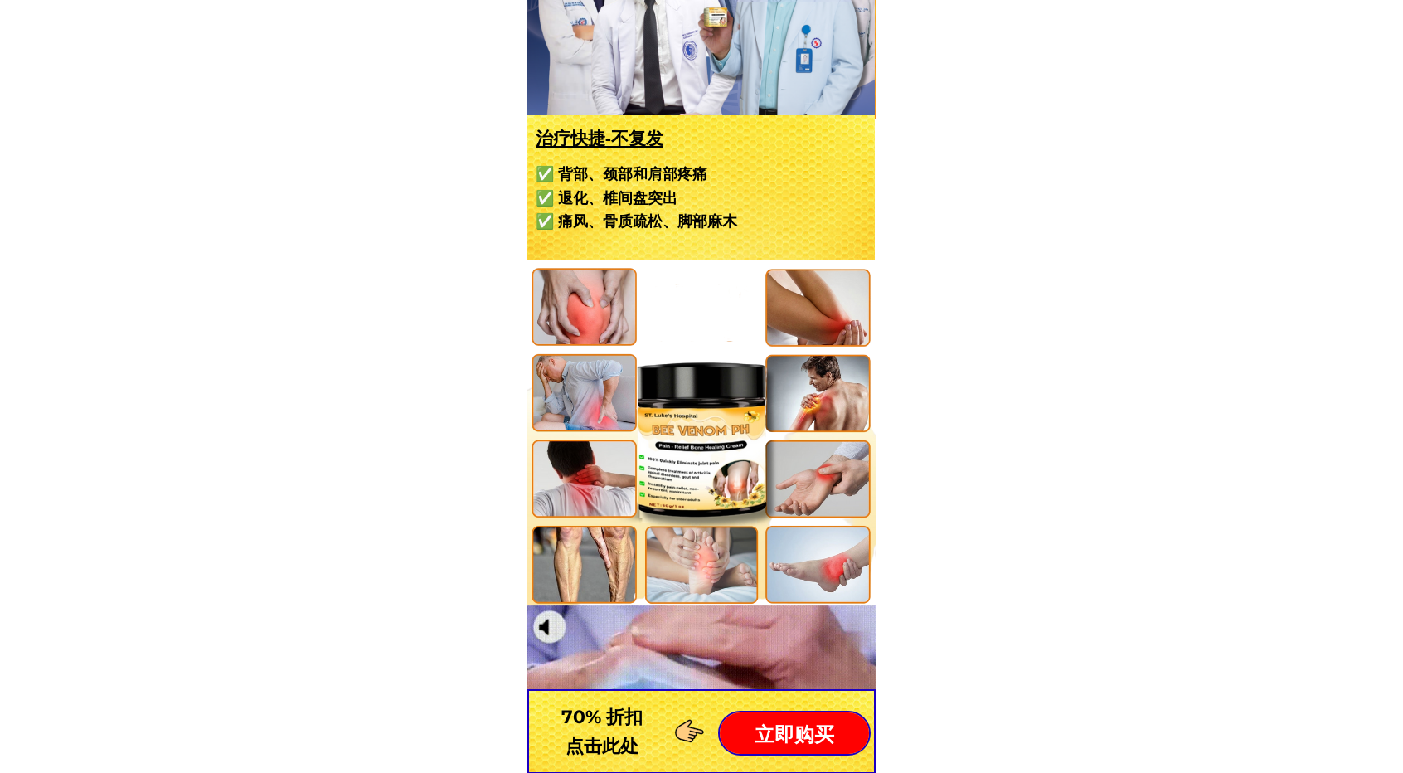 The image size is (1403, 773). Describe the element at coordinates (606, 197) in the screenshot. I see `font: ✅ 退化、椎间盘突出` at that location.